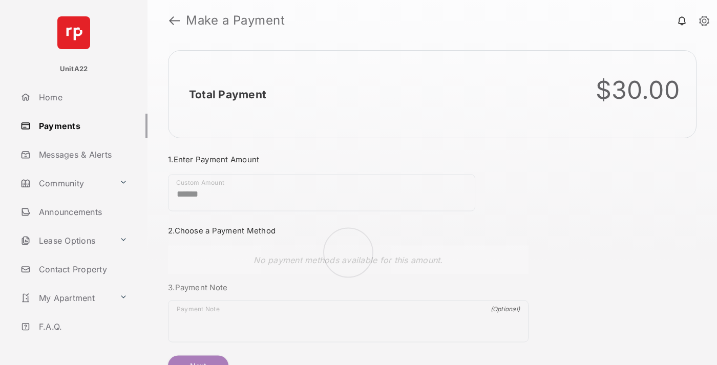 This screenshot has width=717, height=365. I want to click on div: $30.00, so click(638, 90).